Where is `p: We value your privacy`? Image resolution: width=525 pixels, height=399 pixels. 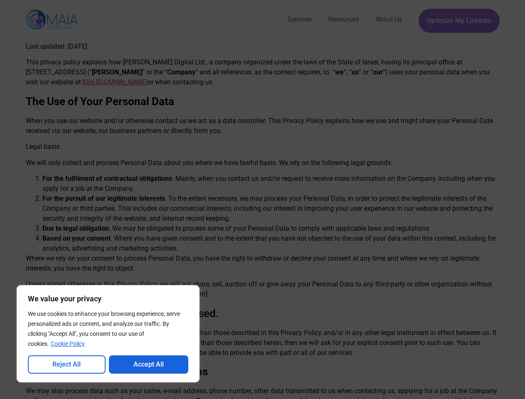
p: We value your privacy is located at coordinates (108, 299).